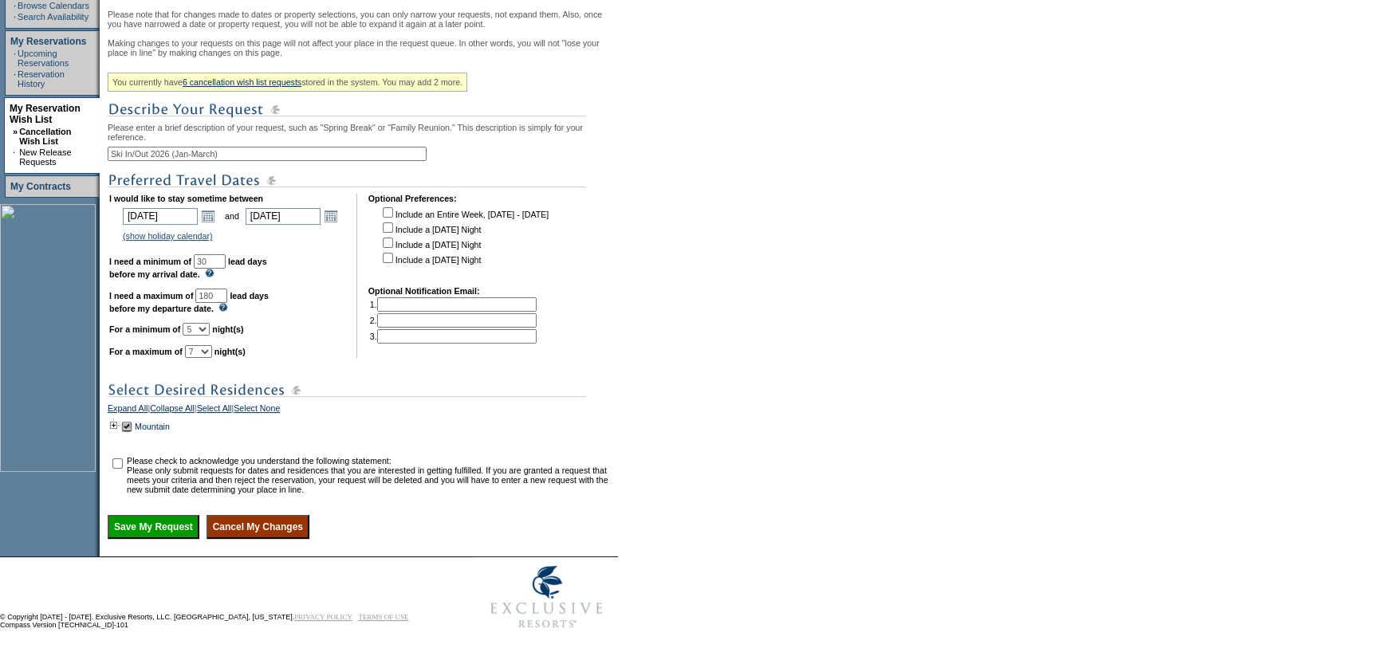 The height and width of the screenshot is (660, 1381). What do you see at coordinates (369, 475) in the screenshot?
I see `td: Please check to acknowledge you understand the following statement: Please only submit requests f...` at bounding box center [369, 475].